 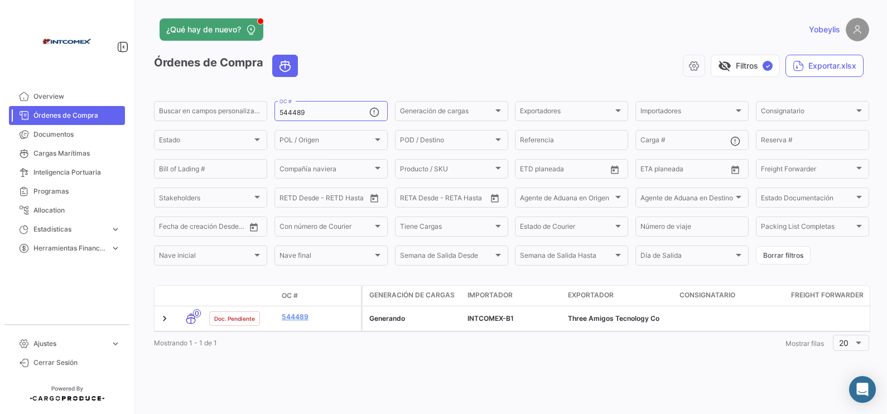 What do you see at coordinates (70, 229) in the screenshot?
I see `span: Estadísticas` at bounding box center [70, 229].